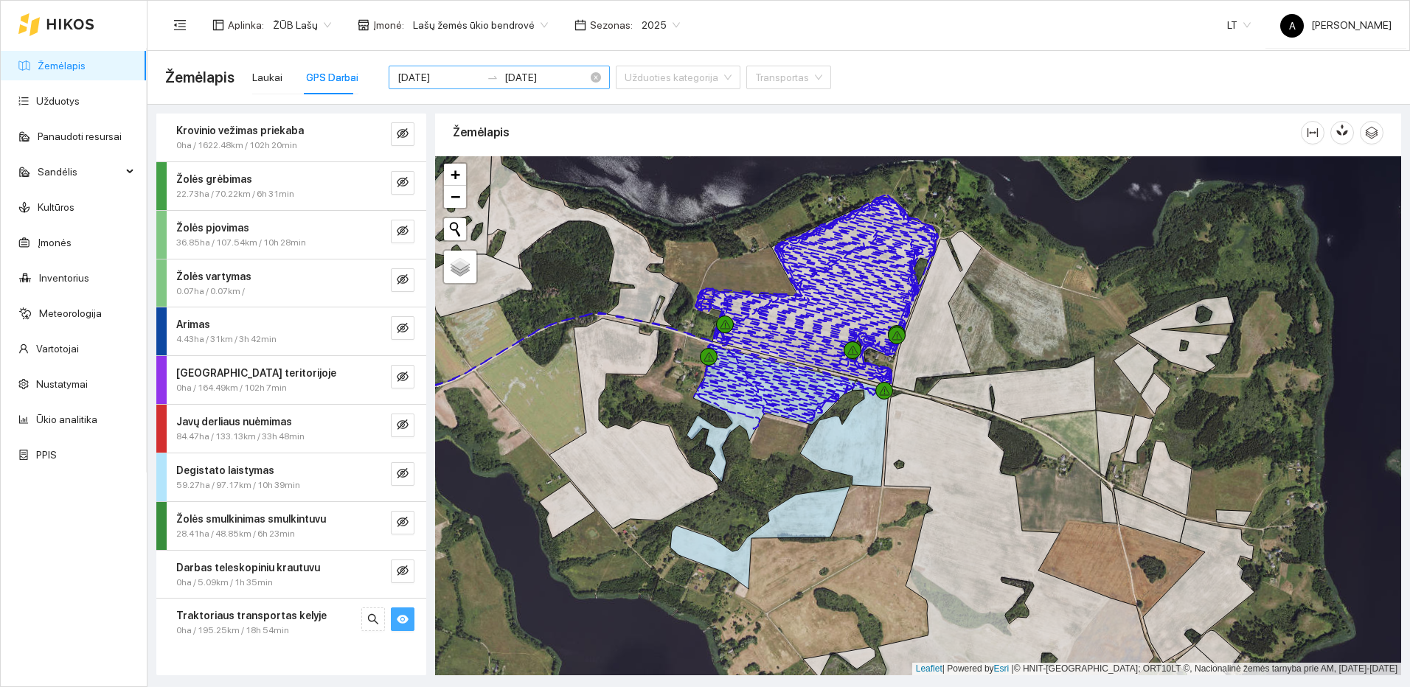 This screenshot has height=687, width=1410. Describe the element at coordinates (1313, 133) in the screenshot. I see `button: column-width` at that location.